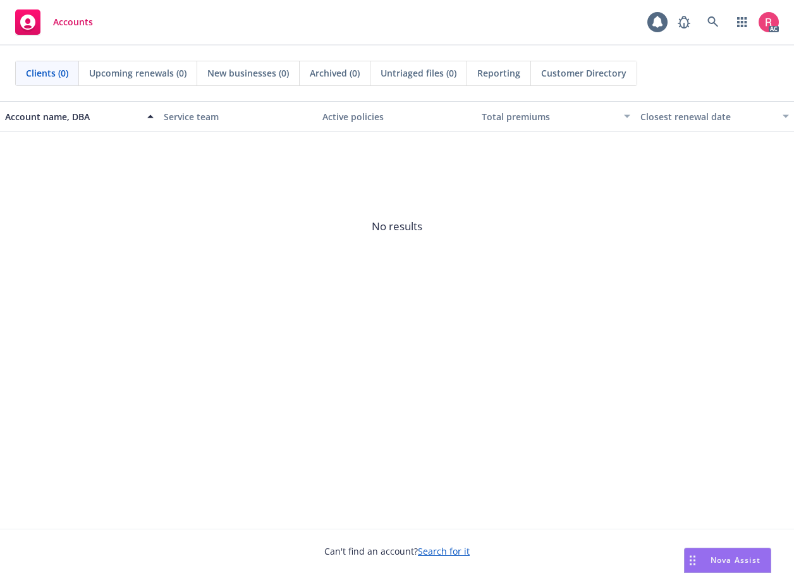 The height and width of the screenshot is (573, 794). What do you see at coordinates (708, 116) in the screenshot?
I see `div: Closest renewal date` at bounding box center [708, 116].